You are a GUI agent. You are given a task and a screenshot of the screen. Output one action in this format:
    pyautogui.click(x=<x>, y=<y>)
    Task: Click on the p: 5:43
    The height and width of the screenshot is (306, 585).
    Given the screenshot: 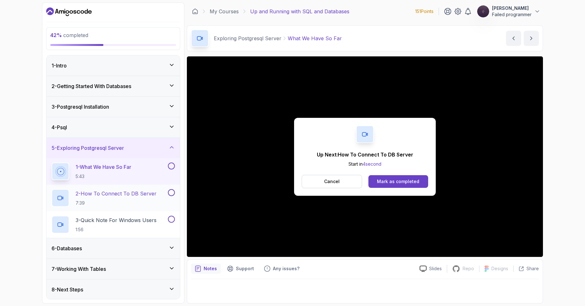 What is the action you would take?
    pyautogui.click(x=103, y=176)
    